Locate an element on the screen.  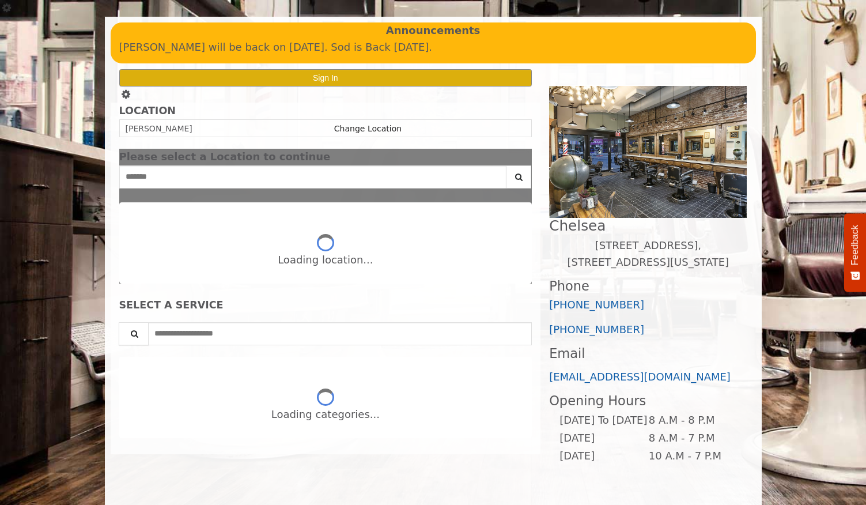
span: Feedback is located at coordinates (855, 245).